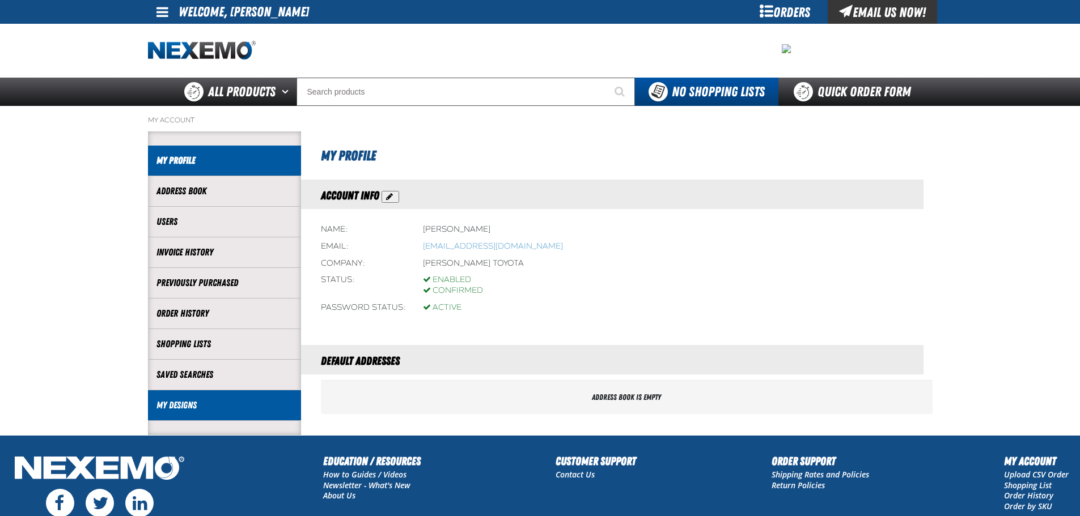 The image size is (1080, 516). What do you see at coordinates (339, 496) in the screenshot?
I see `a: About Us` at bounding box center [339, 496].